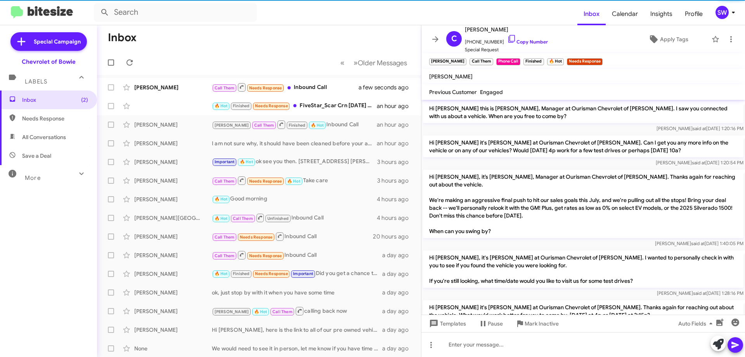 This screenshot has width=745, height=357. I want to click on input: Search, so click(175, 12).